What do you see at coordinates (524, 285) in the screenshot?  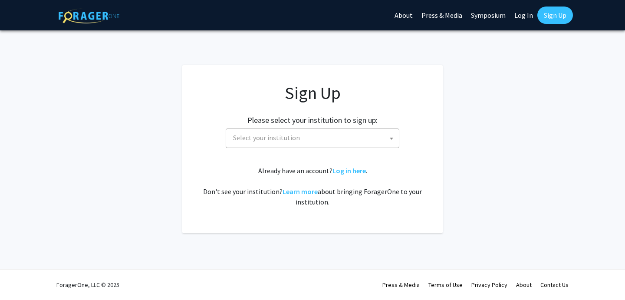 I see `a: About` at bounding box center [524, 285].